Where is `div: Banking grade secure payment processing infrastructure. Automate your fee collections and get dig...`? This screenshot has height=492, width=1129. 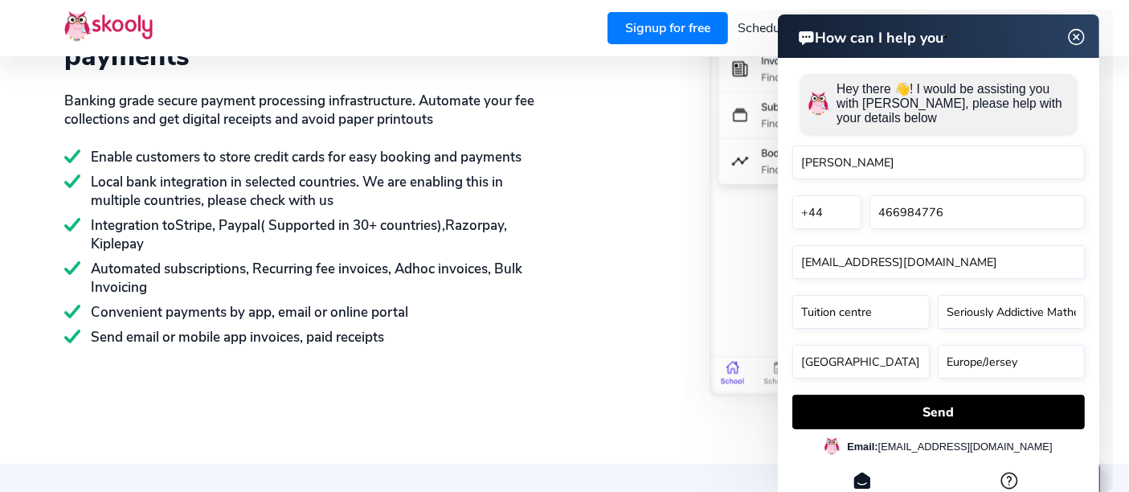 div: Banking grade secure payment processing infrastructure. Automate your fee collections and get dig... is located at coordinates (301, 110).